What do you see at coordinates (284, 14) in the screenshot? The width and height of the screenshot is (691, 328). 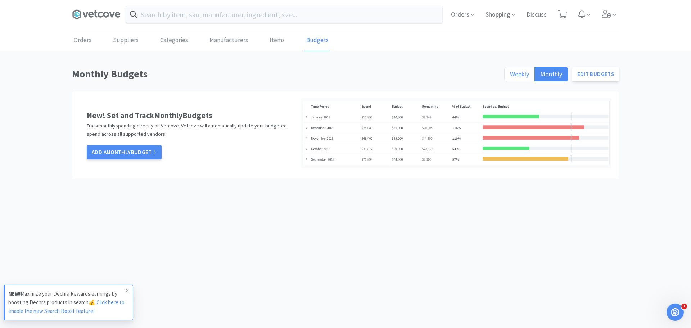 I see `input: Search by item, sku, manufacturer, ingredient, size...` at bounding box center [284, 14].